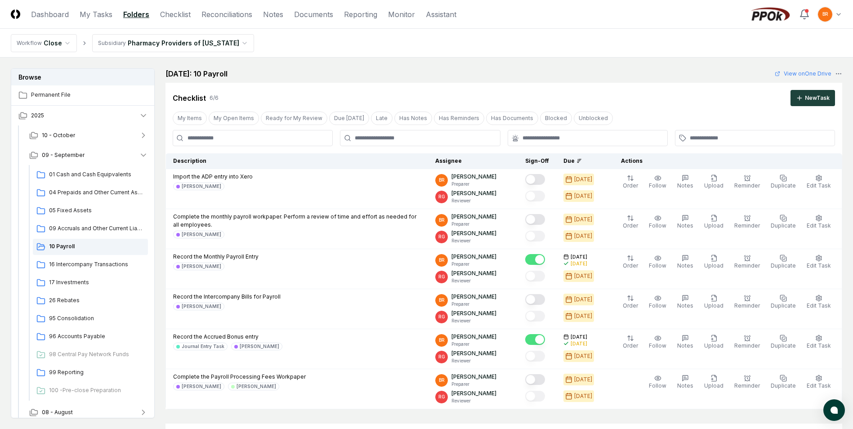  I want to click on th: Assignee, so click(473, 161).